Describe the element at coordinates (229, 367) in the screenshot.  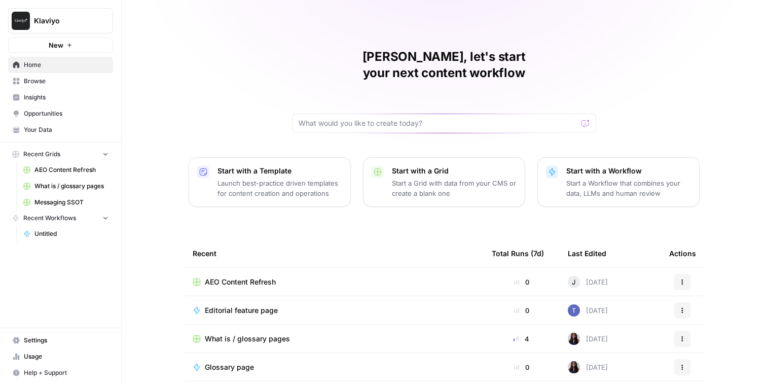
I see `span: Glossary page` at that location.